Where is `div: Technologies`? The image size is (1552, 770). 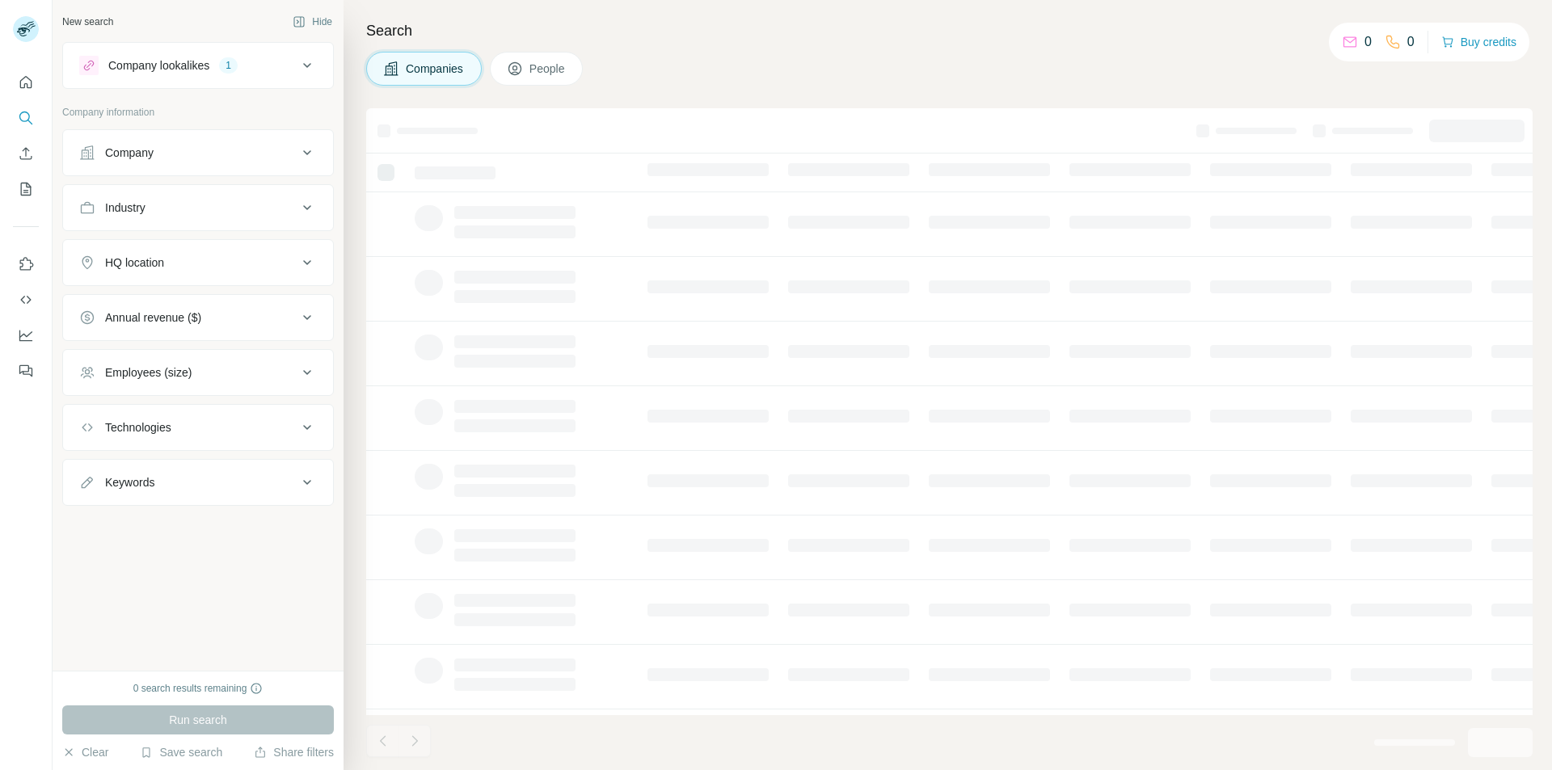
div: Technologies is located at coordinates (138, 428).